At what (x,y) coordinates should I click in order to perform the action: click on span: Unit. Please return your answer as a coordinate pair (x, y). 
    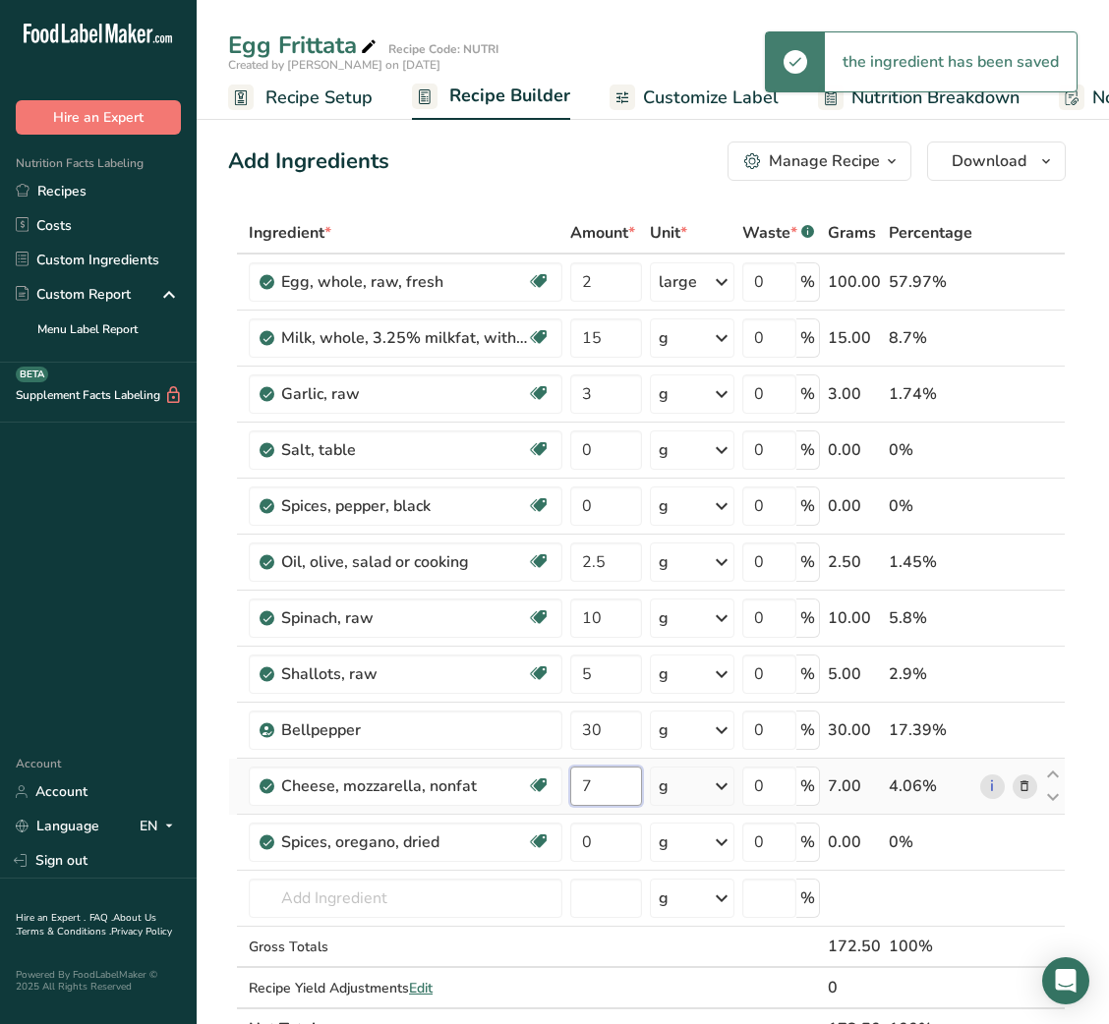
    Looking at the image, I should click on (669, 233).